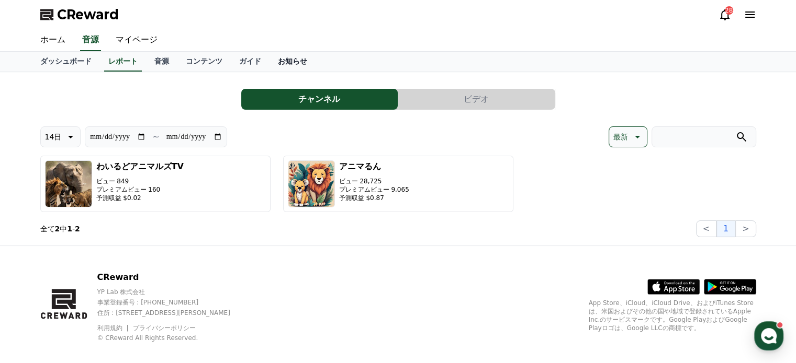  I want to click on span: ホーム, so click(36, 297).